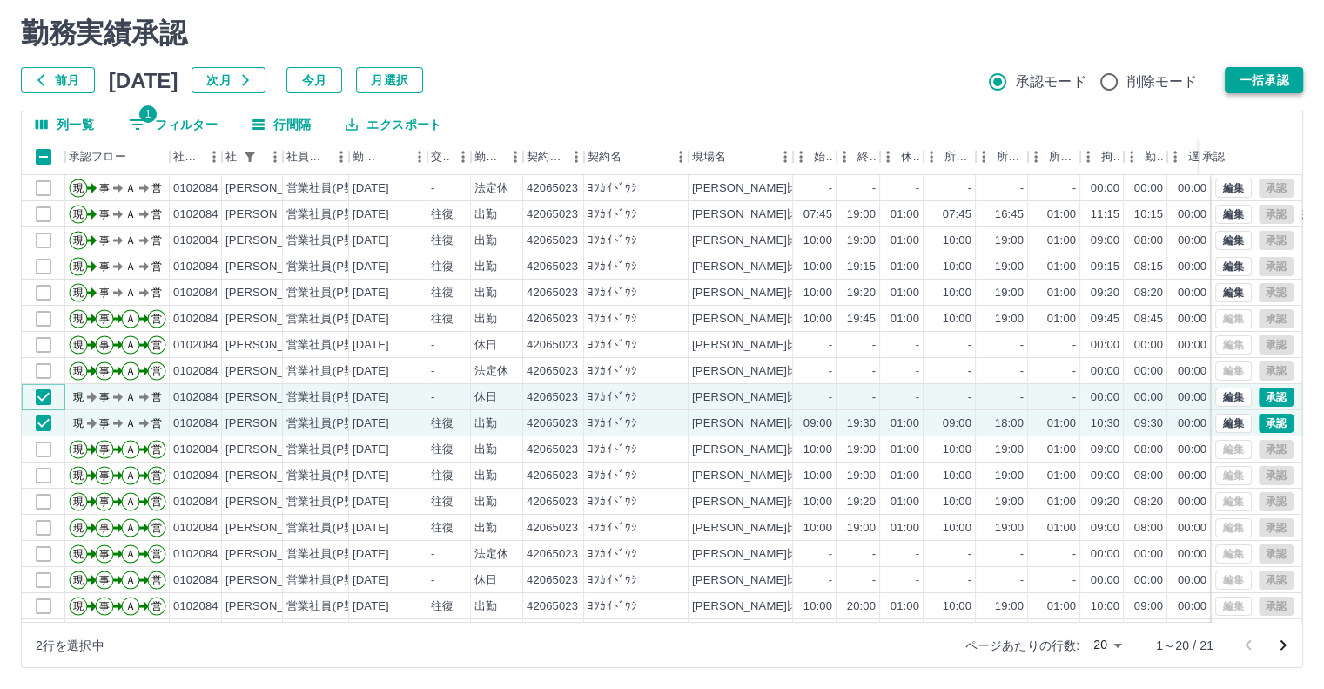  Describe the element at coordinates (957, 423) in the screenshot. I see `div: 09:00` at that location.